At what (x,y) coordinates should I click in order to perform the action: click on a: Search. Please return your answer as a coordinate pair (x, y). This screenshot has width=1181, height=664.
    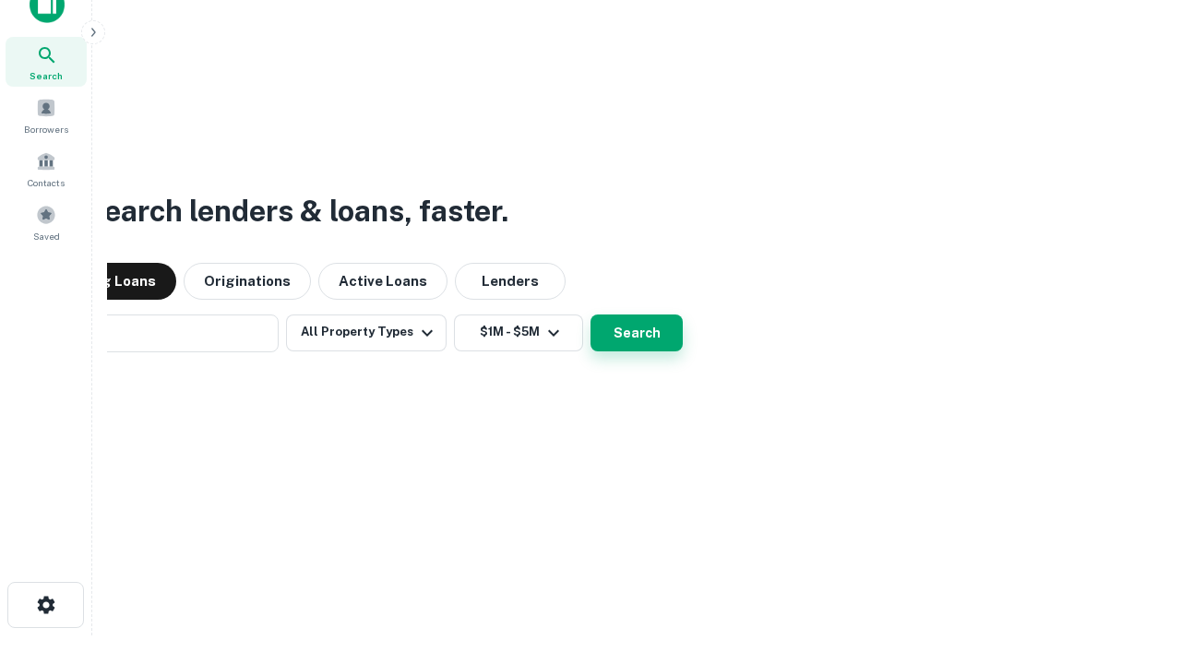
    Looking at the image, I should click on (46, 62).